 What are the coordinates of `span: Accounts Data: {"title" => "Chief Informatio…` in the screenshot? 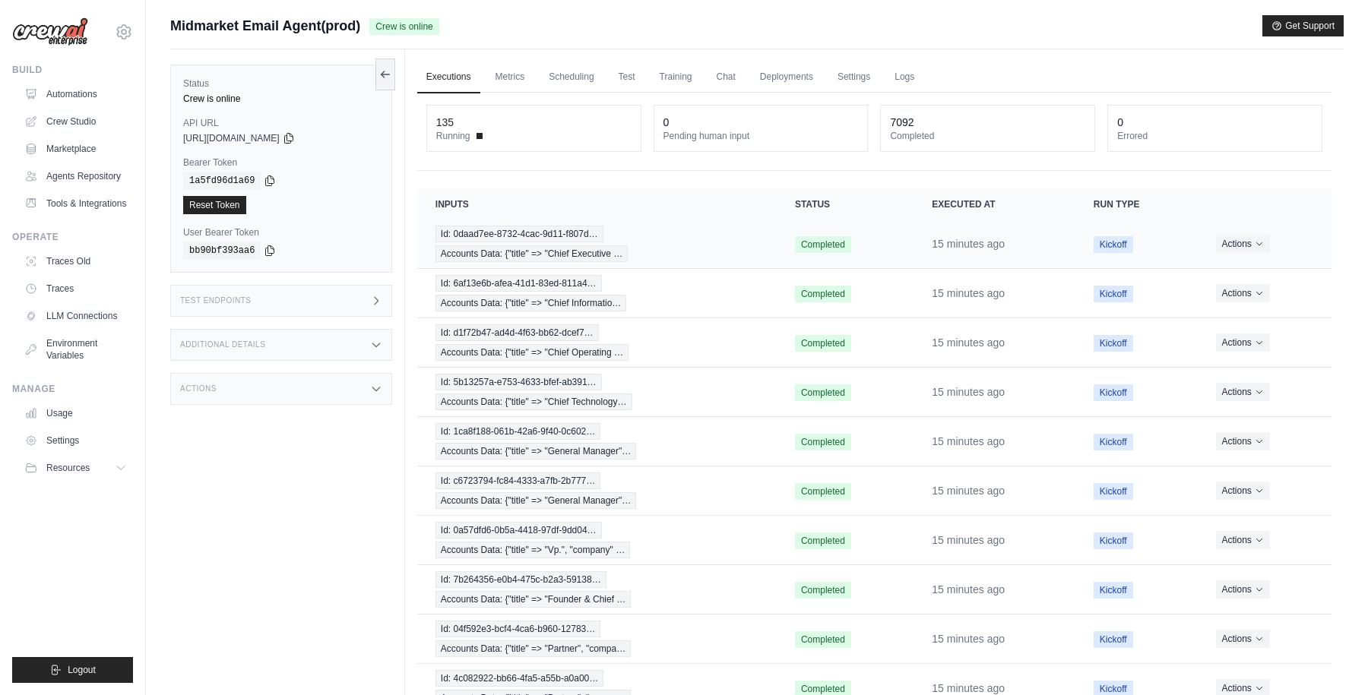 It's located at (531, 303).